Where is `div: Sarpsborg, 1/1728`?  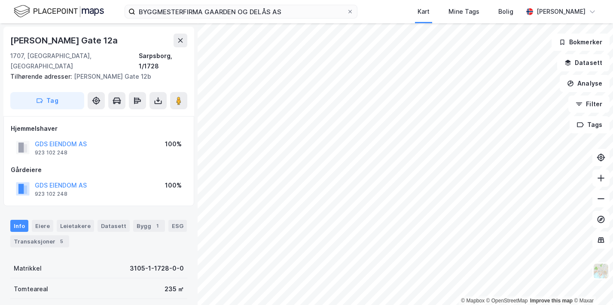
div: Sarpsborg, 1/1728 is located at coordinates (163, 61).